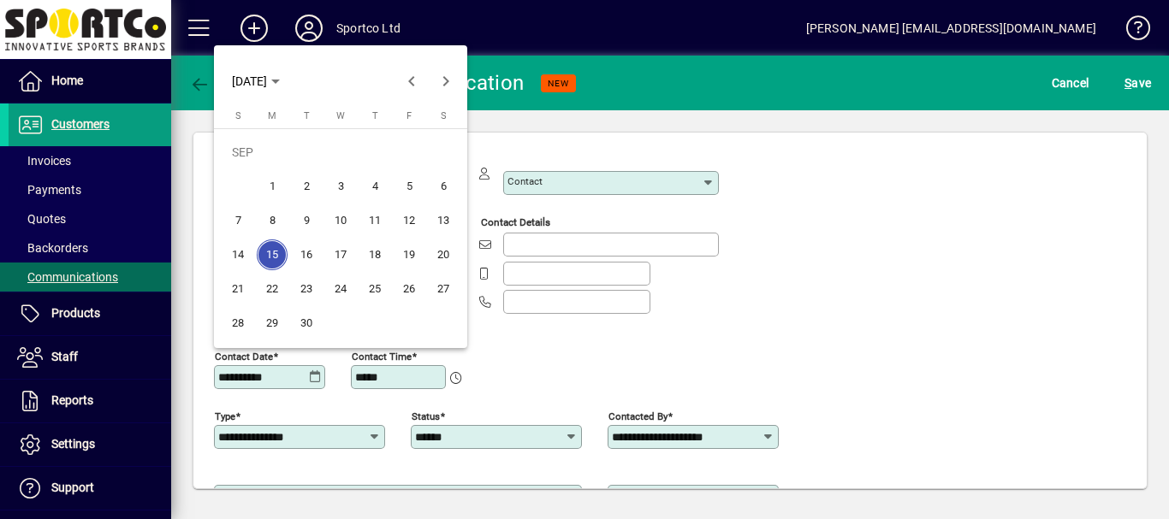 The width and height of the screenshot is (1169, 519). What do you see at coordinates (306, 187) in the screenshot?
I see `span: 2` at bounding box center [306, 187].